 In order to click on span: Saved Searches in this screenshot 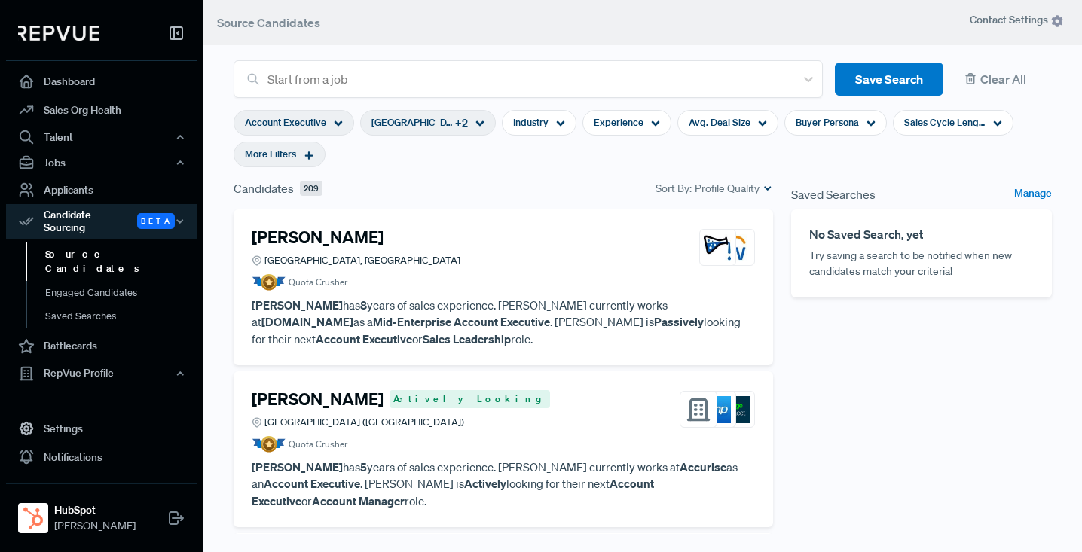, I will do `click(833, 194)`.